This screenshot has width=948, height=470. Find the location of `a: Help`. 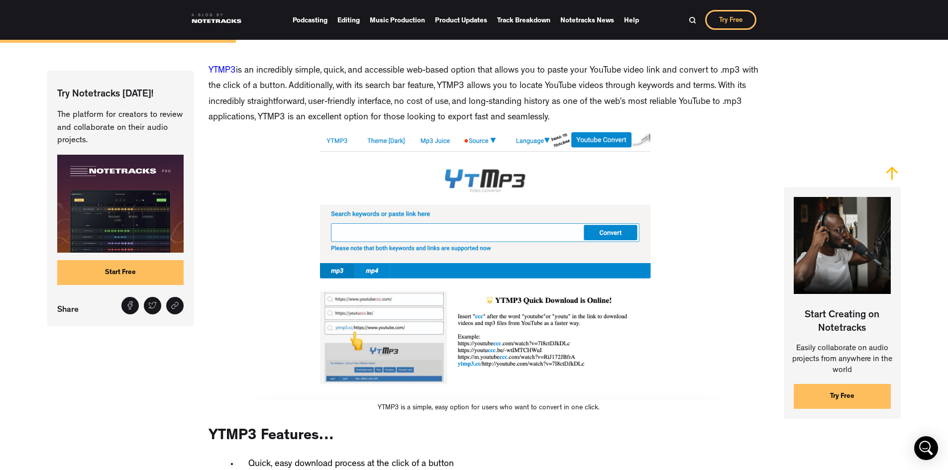

a: Help is located at coordinates (631, 20).